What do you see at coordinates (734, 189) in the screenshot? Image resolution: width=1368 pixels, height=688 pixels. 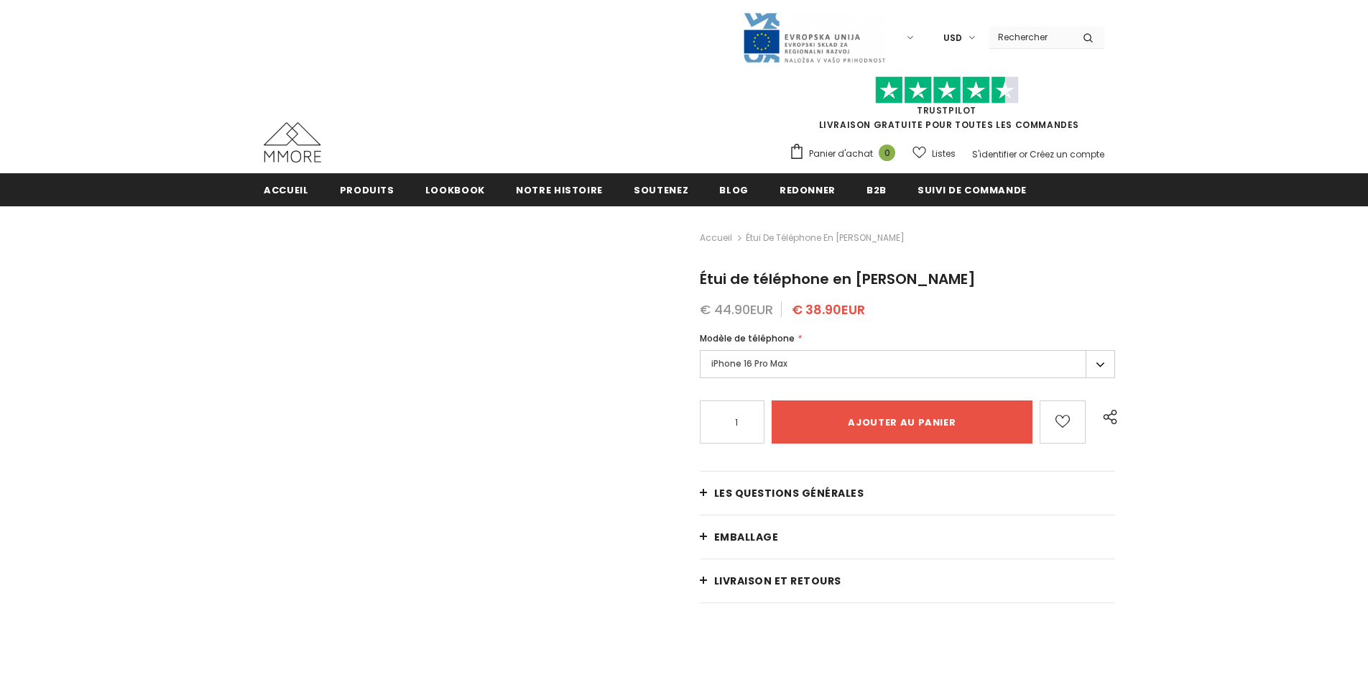 I see `a: Blog` at bounding box center [734, 189].